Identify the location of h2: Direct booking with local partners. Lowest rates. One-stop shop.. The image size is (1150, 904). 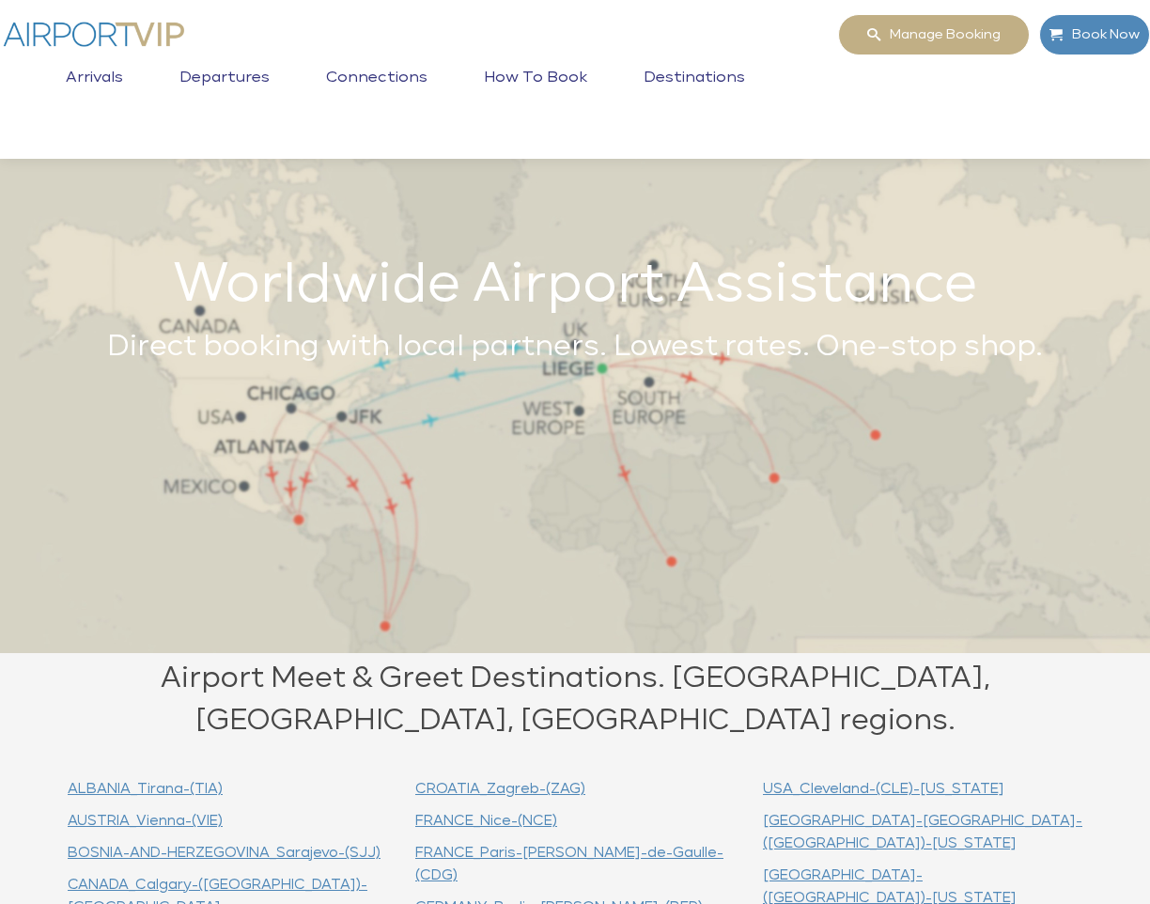
(575, 347).